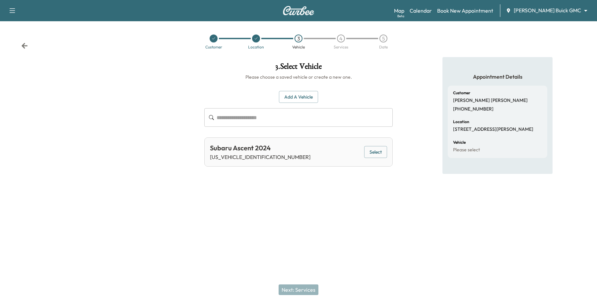  I want to click on p: Please select, so click(467, 150).